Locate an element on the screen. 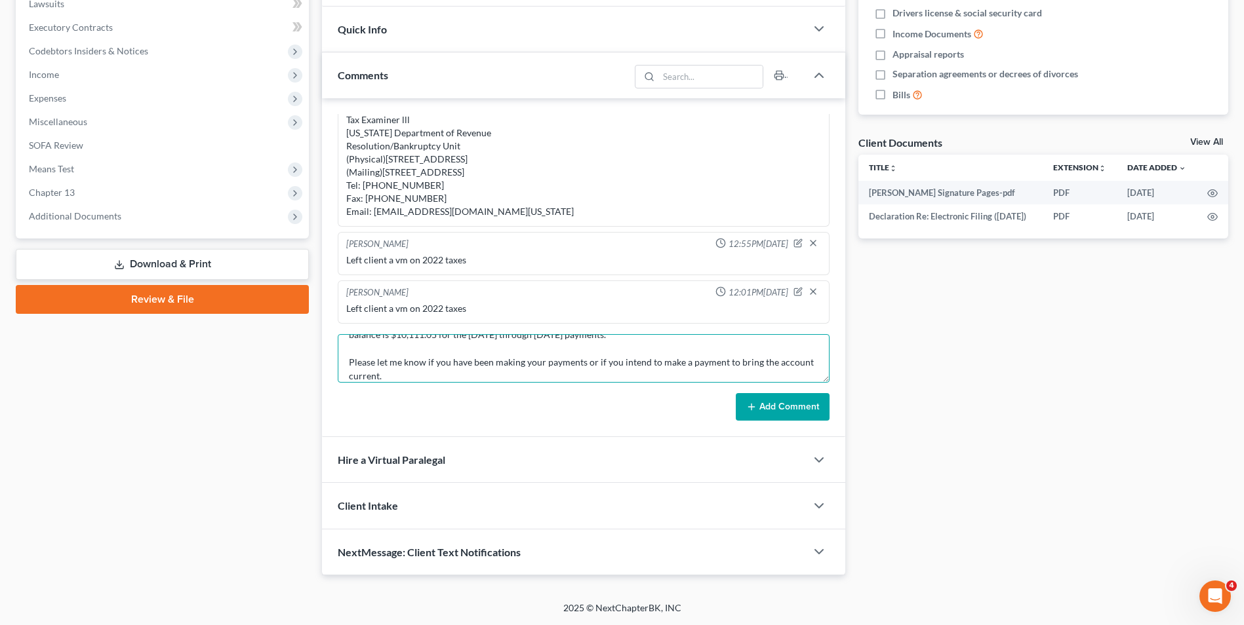 The image size is (1244, 625). a: Date Added expand_more is located at coordinates (1157, 167).